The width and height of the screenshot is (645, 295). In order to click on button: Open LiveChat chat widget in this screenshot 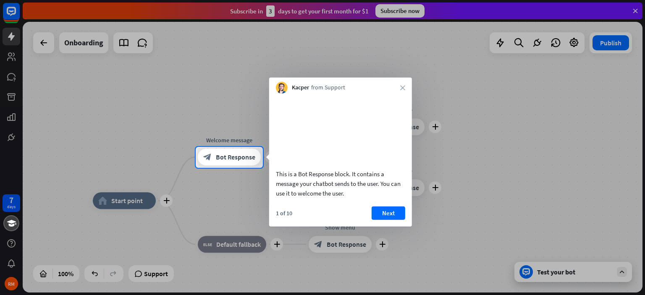, I will do `click(19, 16)`.